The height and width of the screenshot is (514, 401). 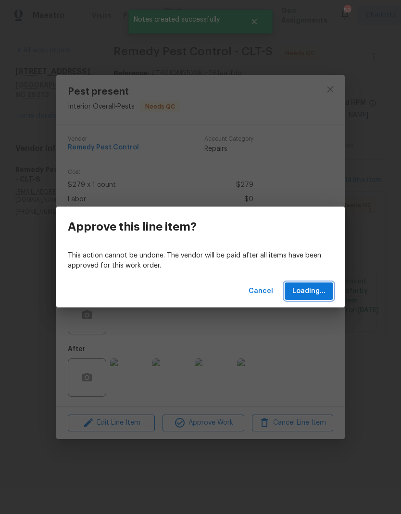 What do you see at coordinates (261, 291) in the screenshot?
I see `button: Cancel` at bounding box center [261, 291].